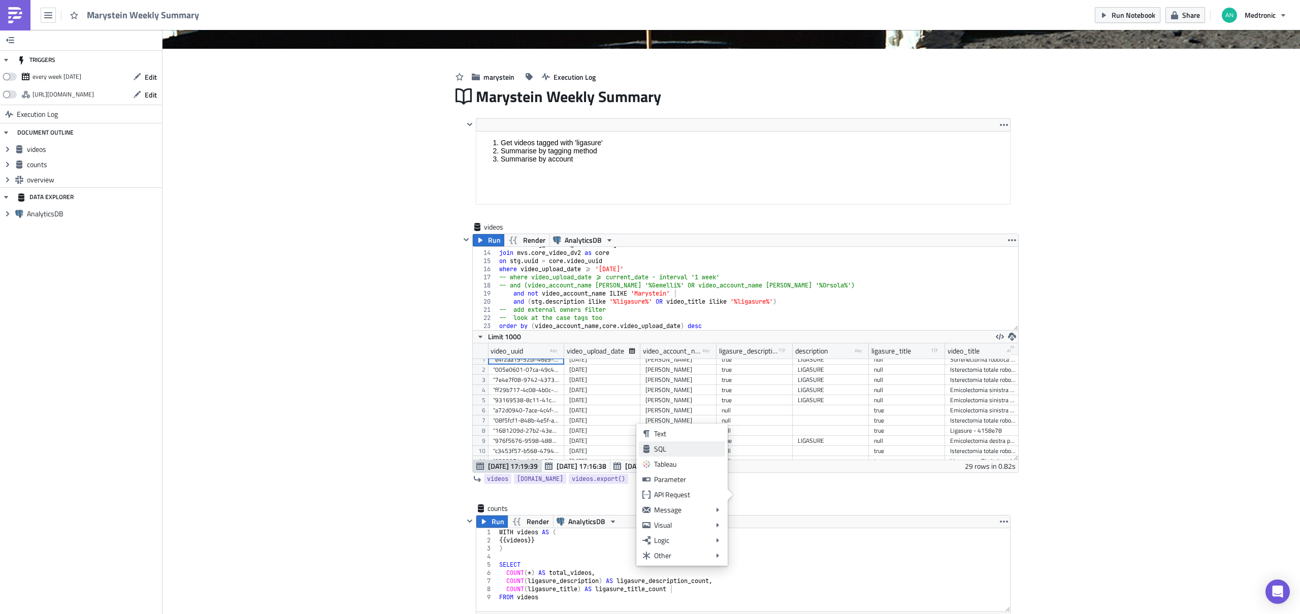  What do you see at coordinates (485, 310) in the screenshot?
I see `div: 21` at bounding box center [485, 310].